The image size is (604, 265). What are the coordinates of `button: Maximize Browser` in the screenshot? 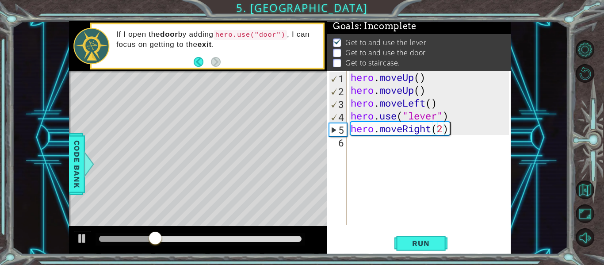 It's located at (585, 214).